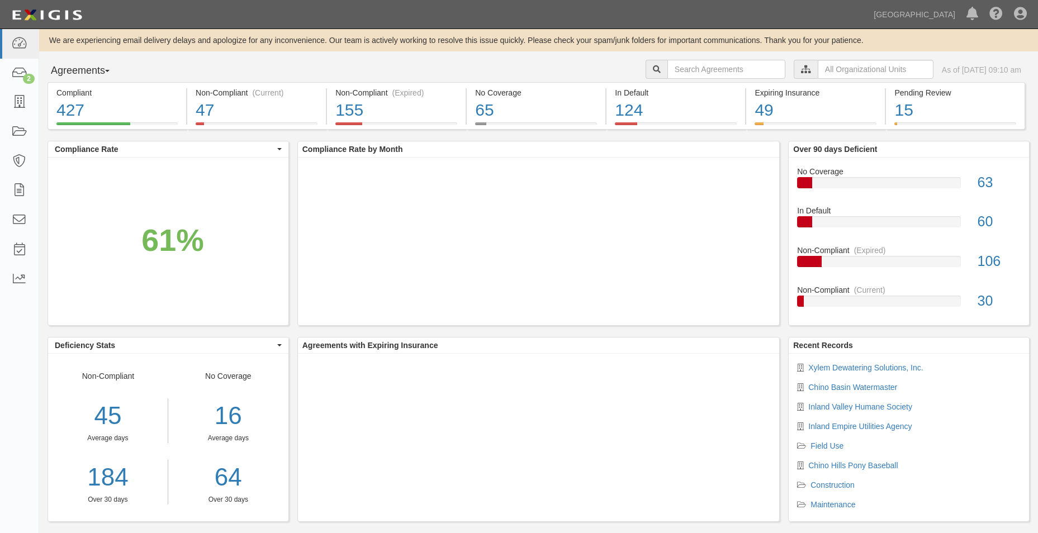 This screenshot has height=533, width=1038. Describe the element at coordinates (168, 345) in the screenshot. I see `button: Deficiency Stats` at that location.